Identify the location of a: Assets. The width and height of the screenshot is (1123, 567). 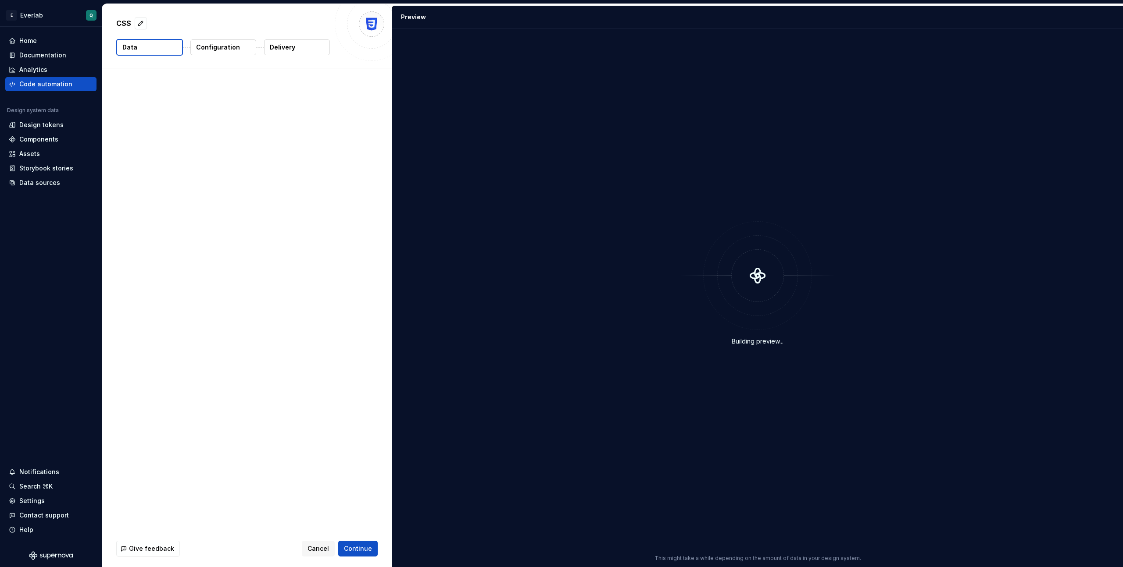
(51, 154).